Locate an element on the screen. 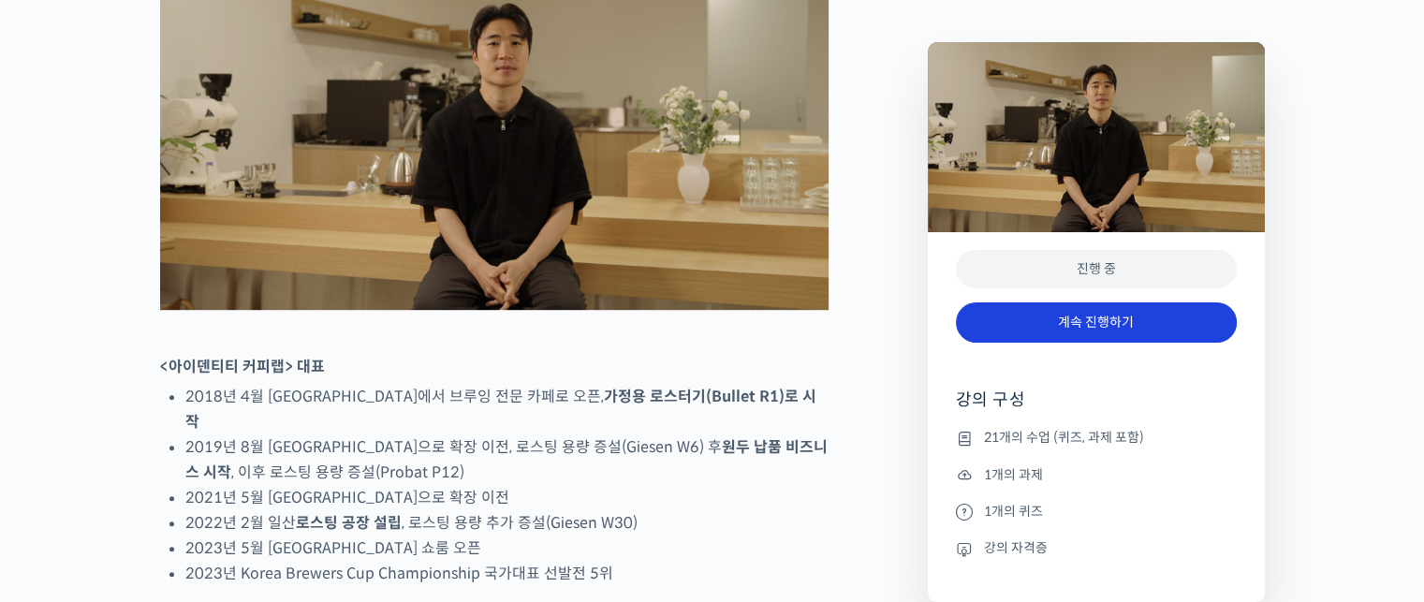 This screenshot has height=602, width=1424. li: 1개의 과제 is located at coordinates (1096, 475).